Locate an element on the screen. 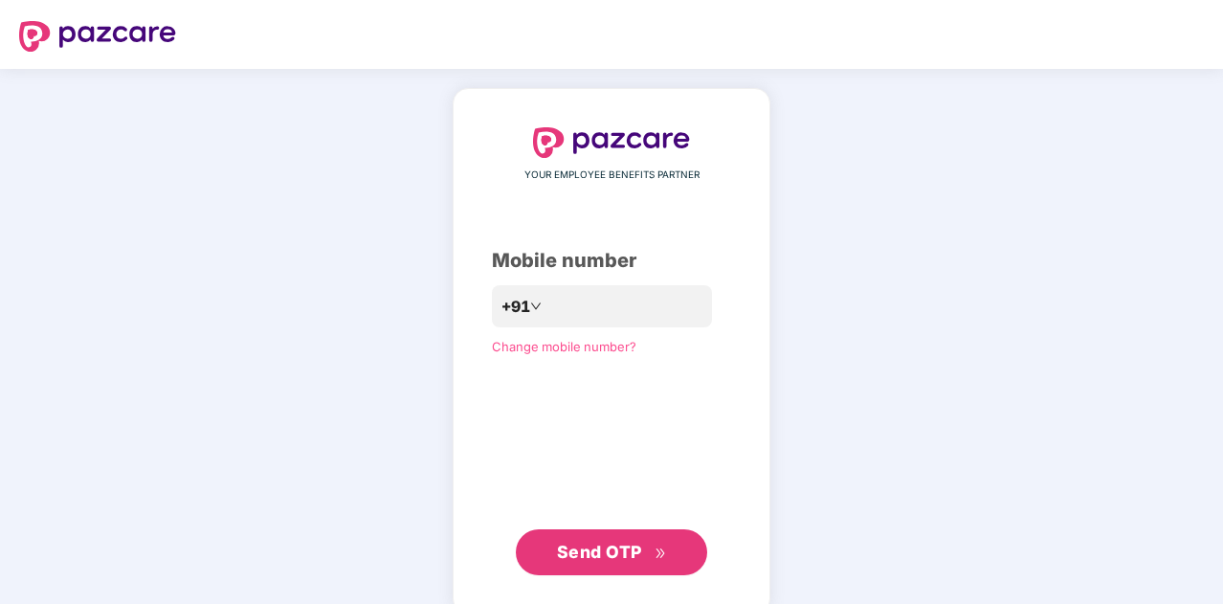  span: down is located at coordinates (536, 306).